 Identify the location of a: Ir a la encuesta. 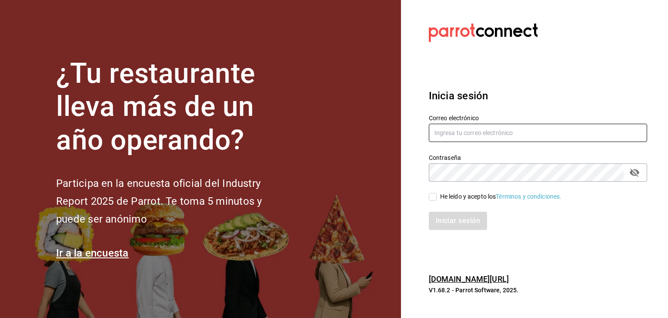
(92, 253).